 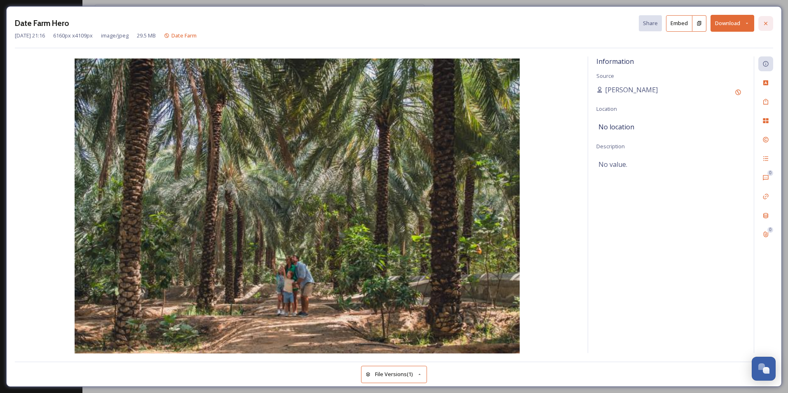 What do you see at coordinates (607, 109) in the screenshot?
I see `span: Location` at bounding box center [607, 109].